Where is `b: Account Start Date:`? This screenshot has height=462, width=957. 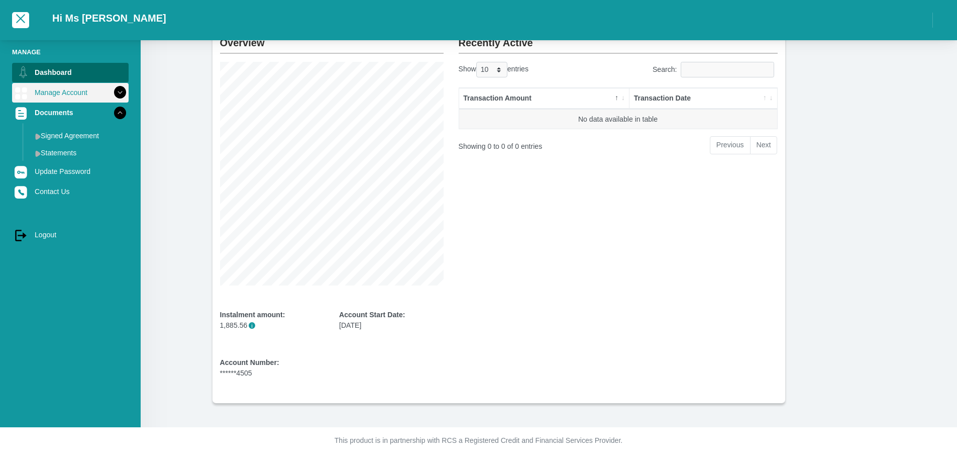 b: Account Start Date: is located at coordinates (372, 315).